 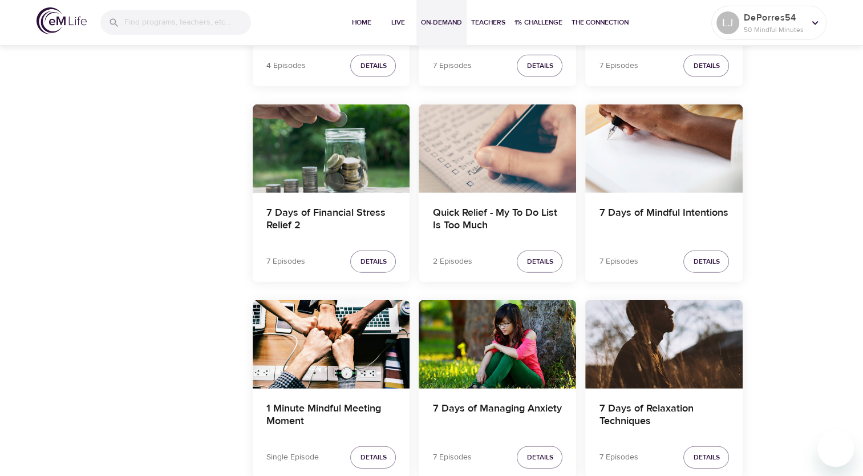 I want to click on button: 7 Days of Managing Anxiety, so click(x=498, y=344).